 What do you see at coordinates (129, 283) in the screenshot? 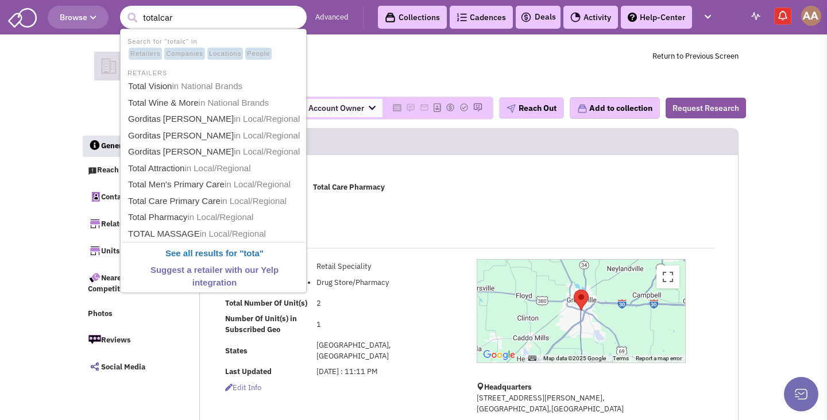
I see `a: Nearest Competitors` at bounding box center [129, 283].